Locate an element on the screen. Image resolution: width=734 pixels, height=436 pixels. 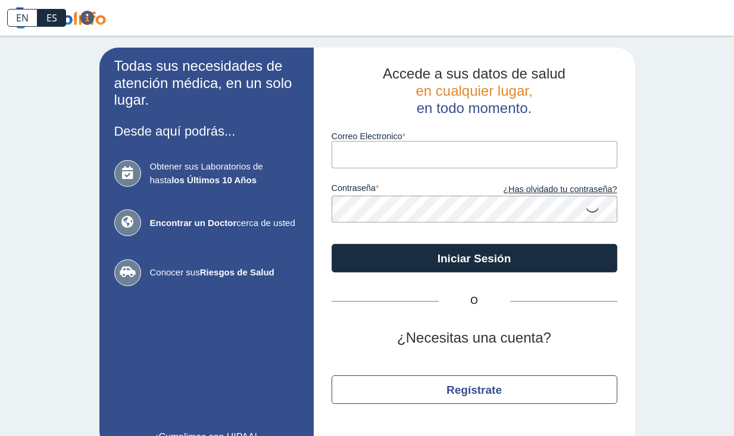
h3: Desde aquí podrás... is located at coordinates (206, 131).